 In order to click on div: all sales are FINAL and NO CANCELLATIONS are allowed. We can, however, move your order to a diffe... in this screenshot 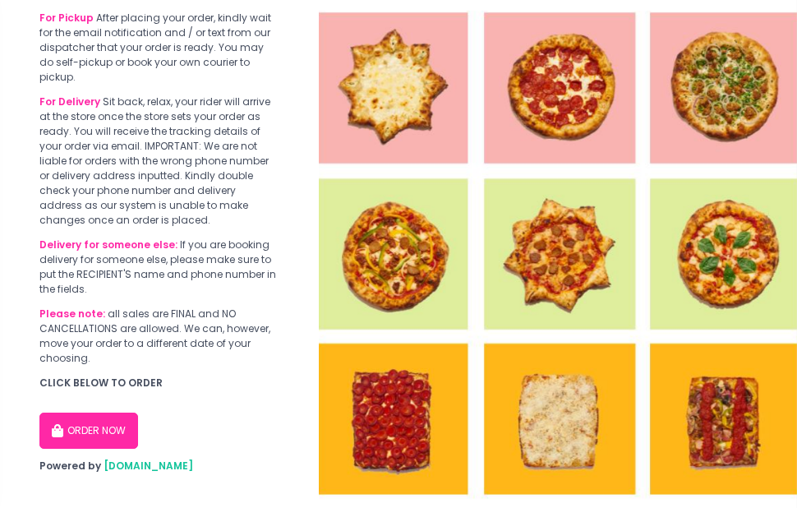, I will do `click(159, 336)`.